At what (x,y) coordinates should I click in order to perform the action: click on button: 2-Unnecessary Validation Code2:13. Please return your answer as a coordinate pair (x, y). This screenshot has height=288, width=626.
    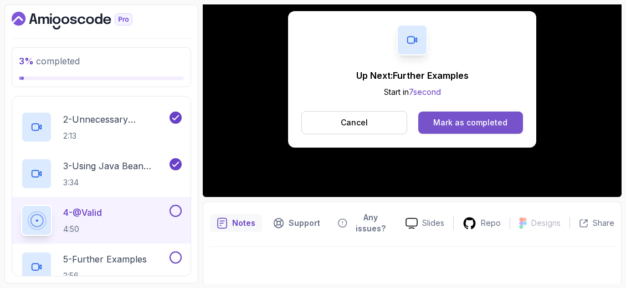
    Looking at the image, I should click on (101, 127).